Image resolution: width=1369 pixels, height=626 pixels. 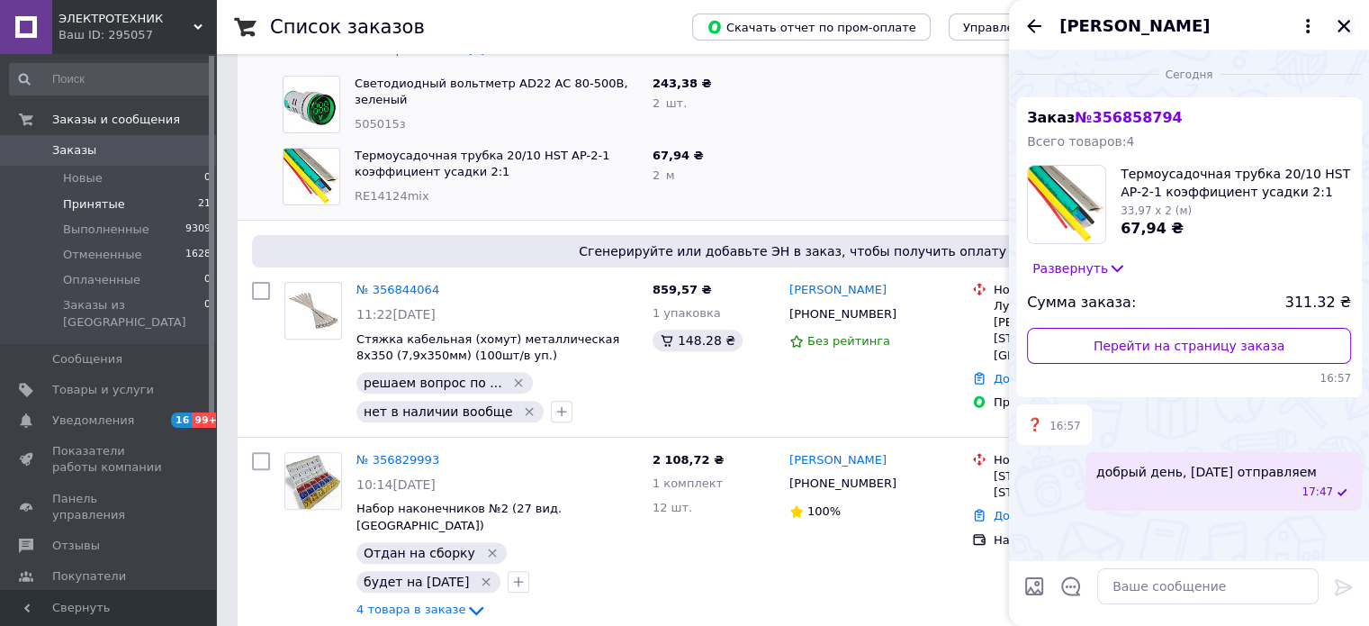 I want to click on span: Заказ, so click(x=1104, y=117).